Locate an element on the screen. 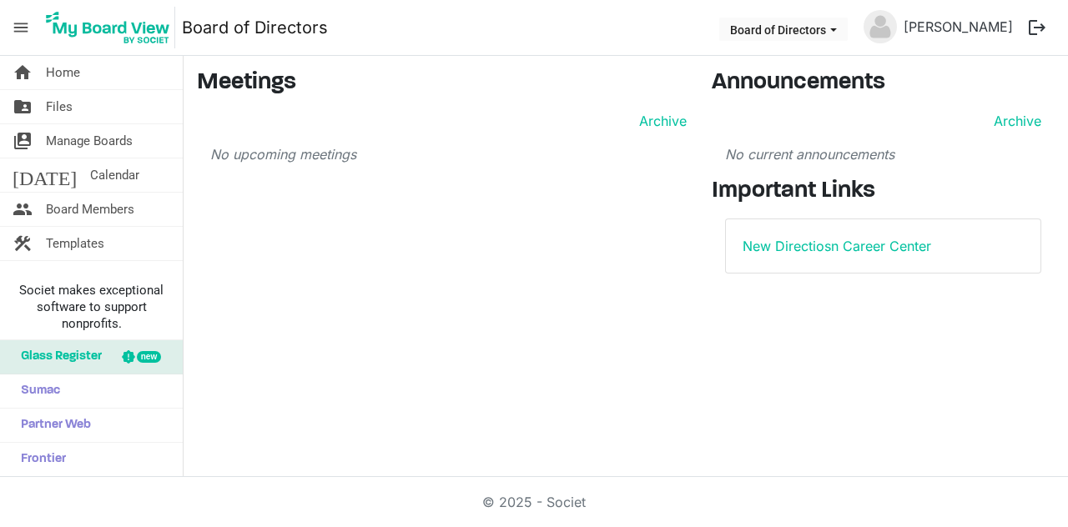 This screenshot has height=527, width=1068. img: no-profile-picture.svg is located at coordinates (880, 27).